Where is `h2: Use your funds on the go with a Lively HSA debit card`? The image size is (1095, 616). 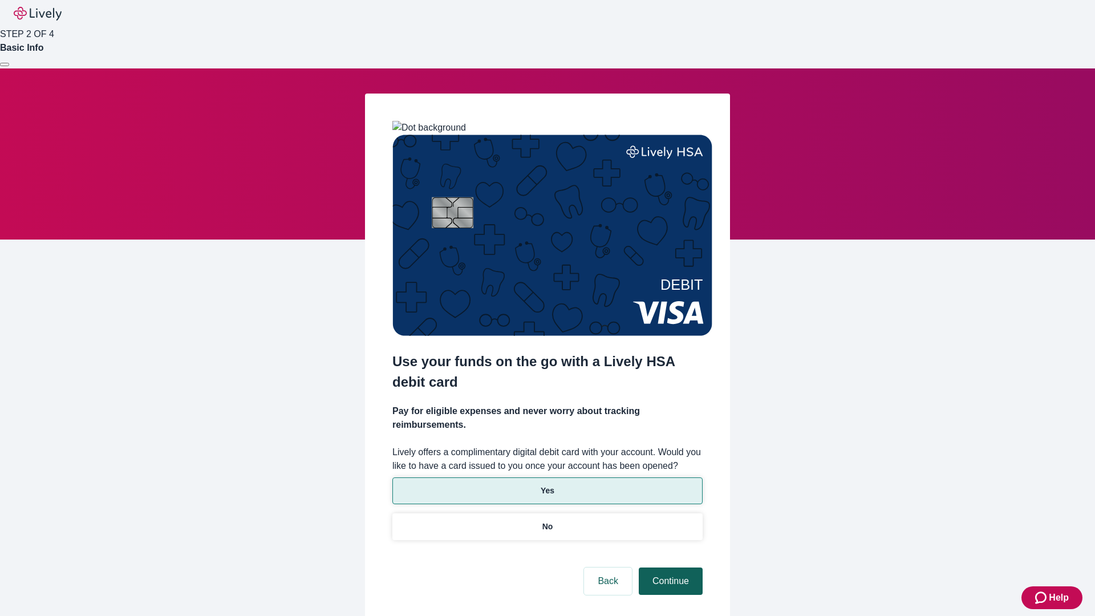 h2: Use your funds on the go with a Lively HSA debit card is located at coordinates (548, 372).